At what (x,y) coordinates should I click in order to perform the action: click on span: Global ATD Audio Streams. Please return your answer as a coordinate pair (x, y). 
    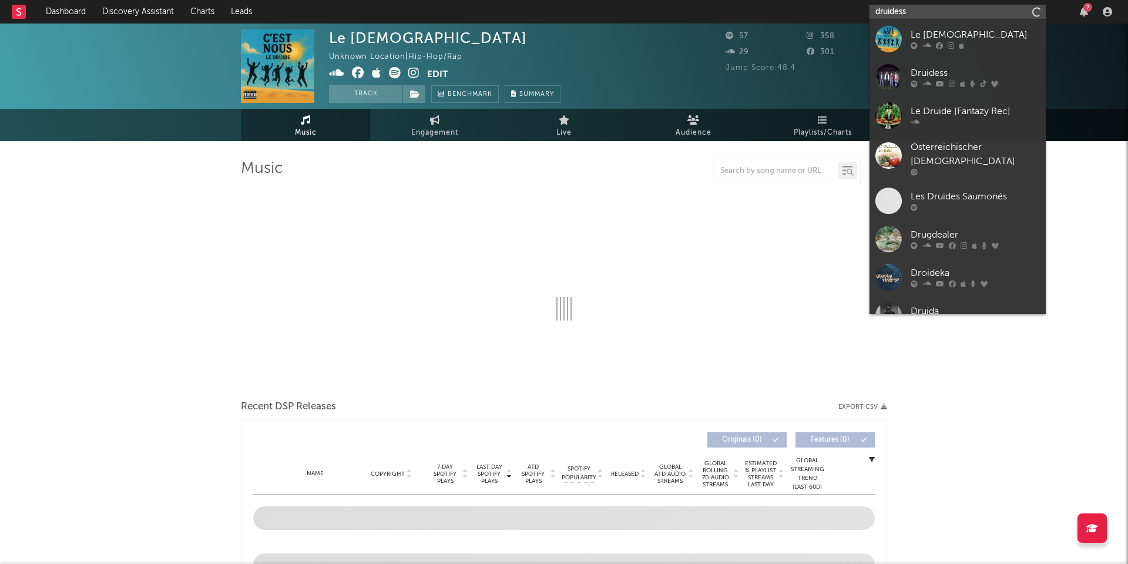
    Looking at the image, I should click on (670, 474).